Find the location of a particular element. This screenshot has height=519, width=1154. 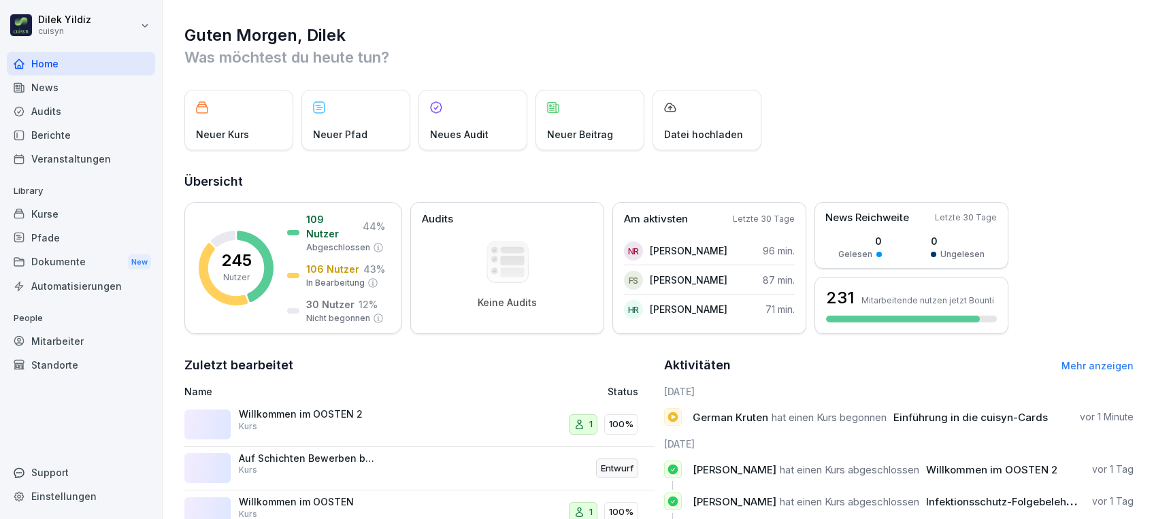

div: Mitarbeiter is located at coordinates (81, 341).